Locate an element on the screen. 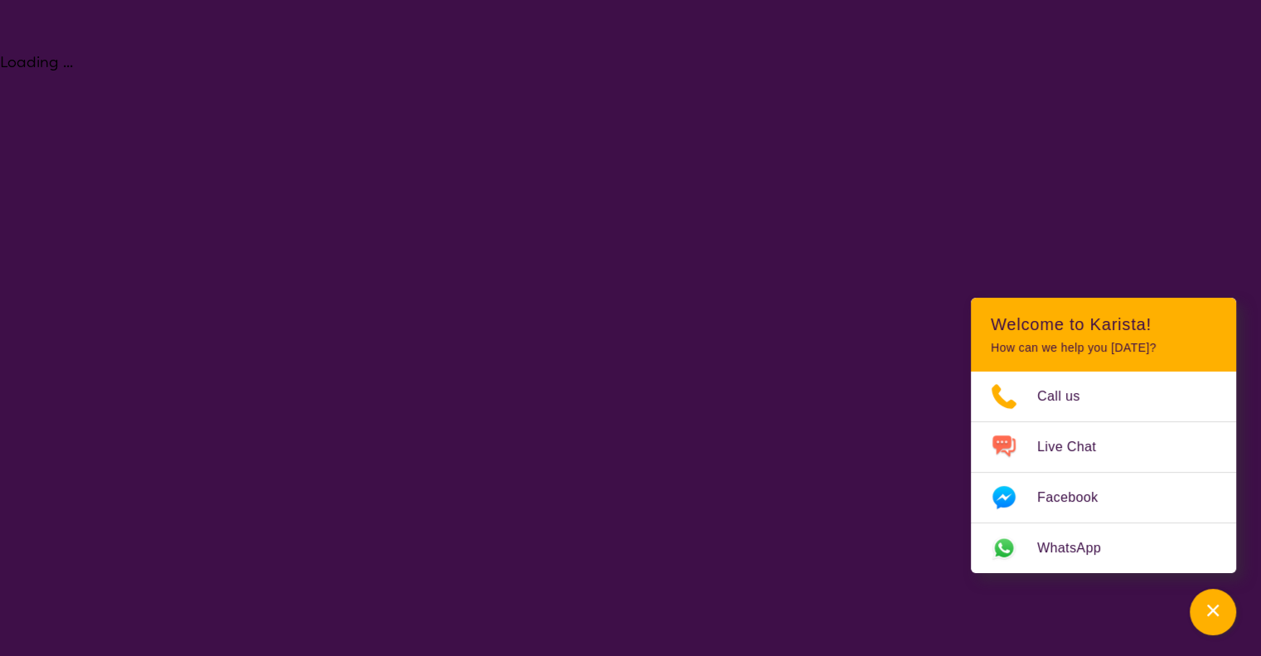 Image resolution: width=1261 pixels, height=656 pixels. span: Facebook is located at coordinates (1077, 497).